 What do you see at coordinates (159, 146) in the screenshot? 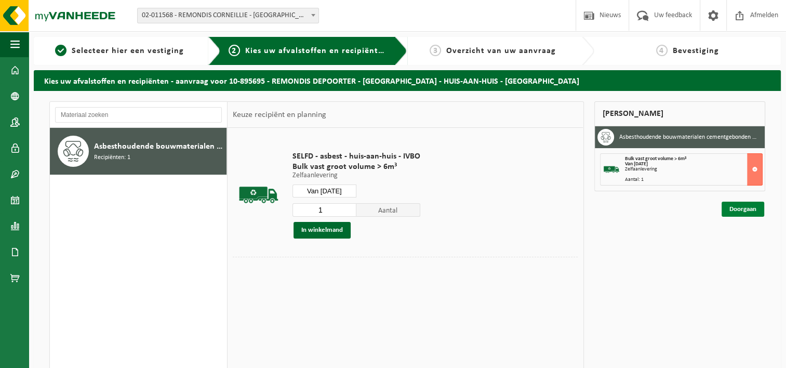
I see `span: Asbesthoudende bouwmaterialen cementgebonden (hechtgebonden)` at bounding box center [159, 146].